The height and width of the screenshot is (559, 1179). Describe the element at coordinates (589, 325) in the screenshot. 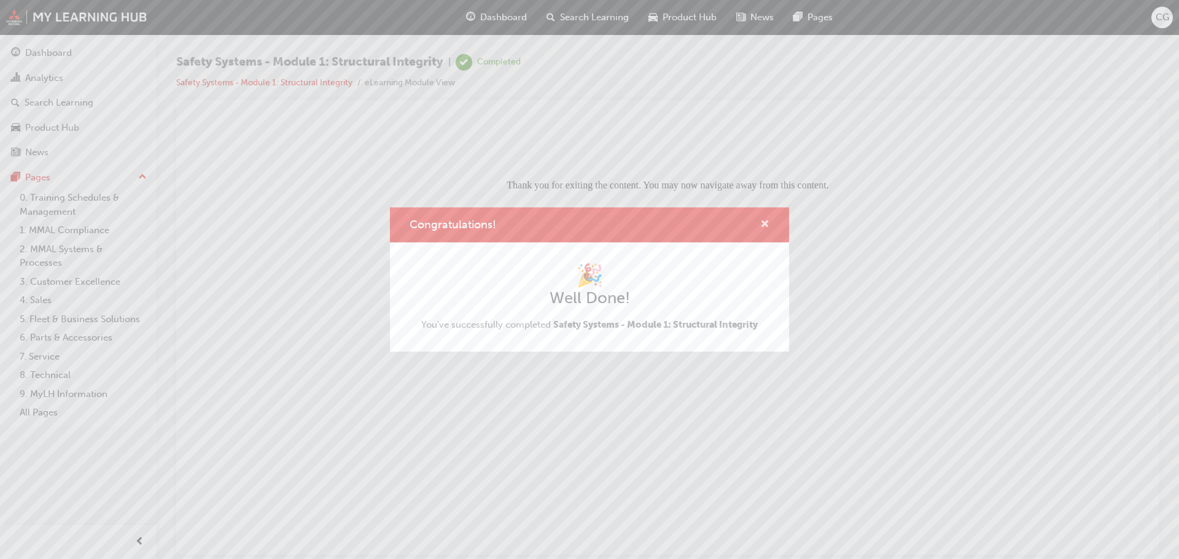

I see `span: You've successfully completed` at that location.